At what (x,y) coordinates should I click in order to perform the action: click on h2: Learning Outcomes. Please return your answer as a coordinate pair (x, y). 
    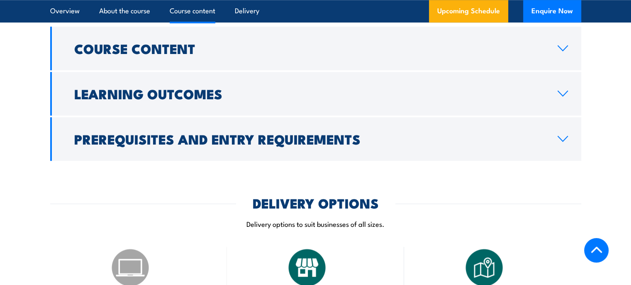
    Looking at the image, I should click on (309, 93).